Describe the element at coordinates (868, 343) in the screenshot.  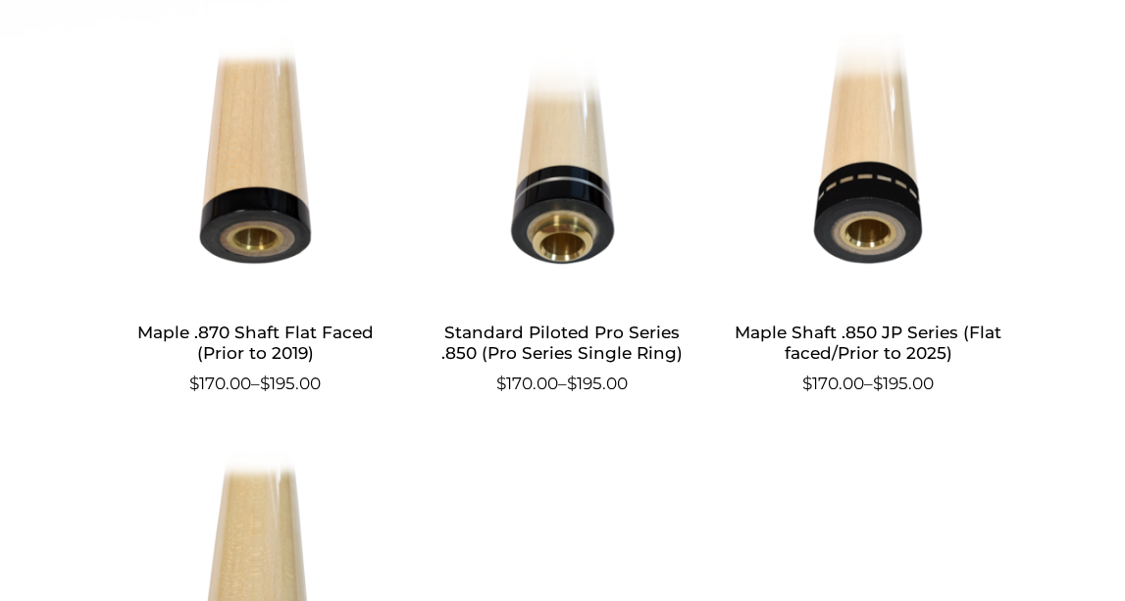
I see `h2: Maple Shaft .850 JP Series (Flat faced/Prior to 2025)` at that location.